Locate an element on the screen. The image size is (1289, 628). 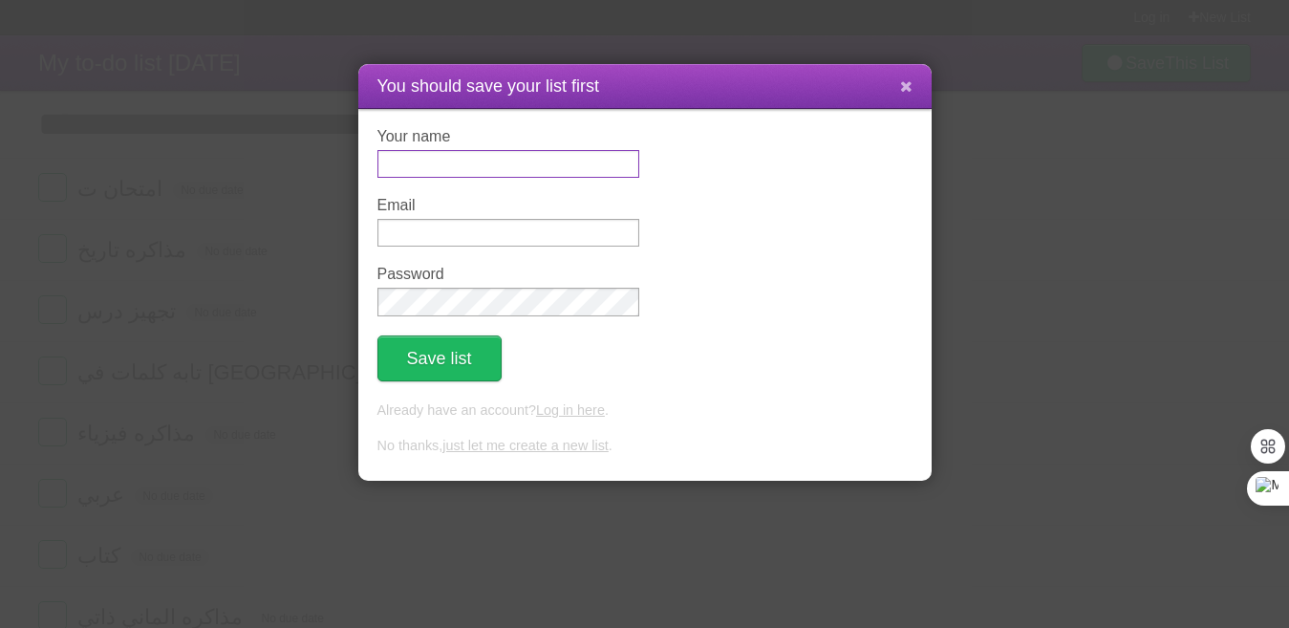
p: Already have an account? . is located at coordinates (645, 411).